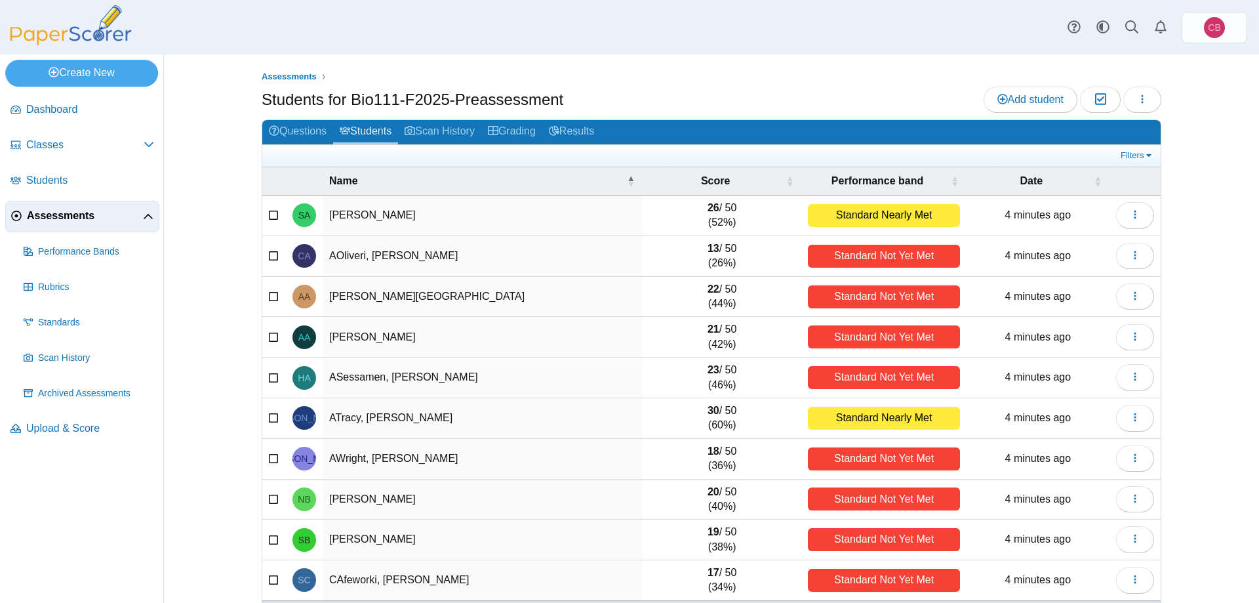  Describe the element at coordinates (722, 297) in the screenshot. I see `td: / 50 (44%)` at that location.